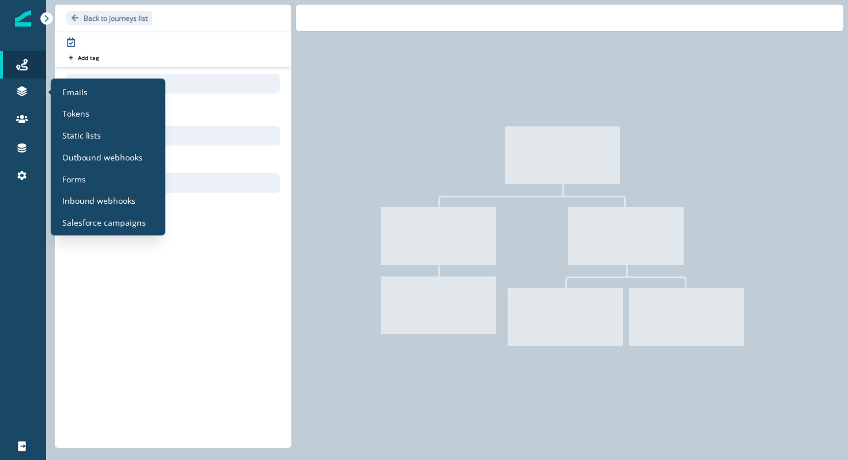 The width and height of the screenshot is (848, 460). I want to click on a: Salesforce campaigns, so click(108, 222).